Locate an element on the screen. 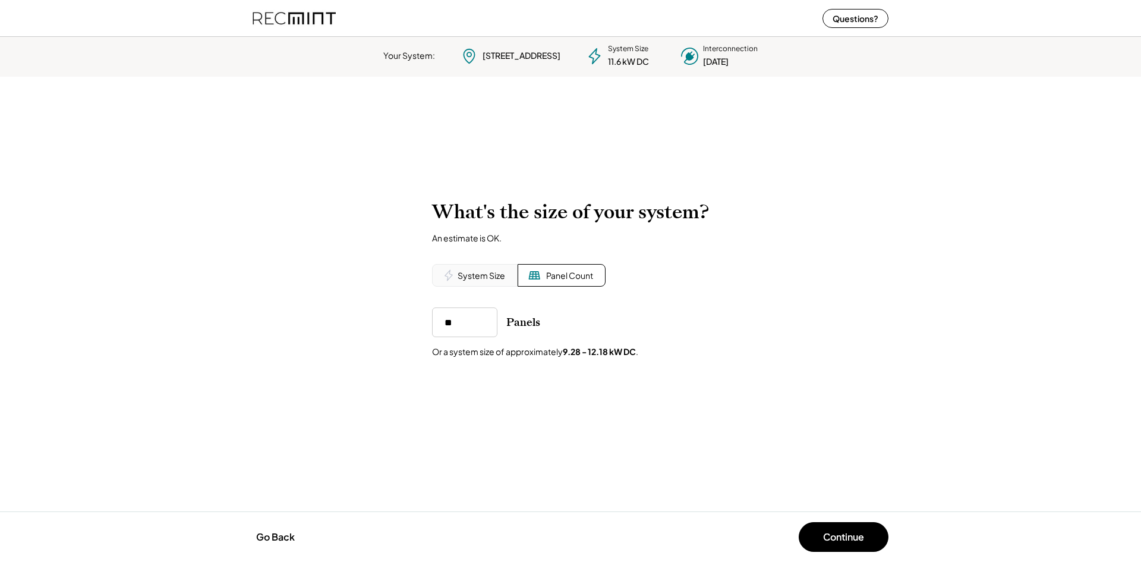 This screenshot has height=562, width=1141. h2: What's the size of your system? is located at coordinates (571, 212).